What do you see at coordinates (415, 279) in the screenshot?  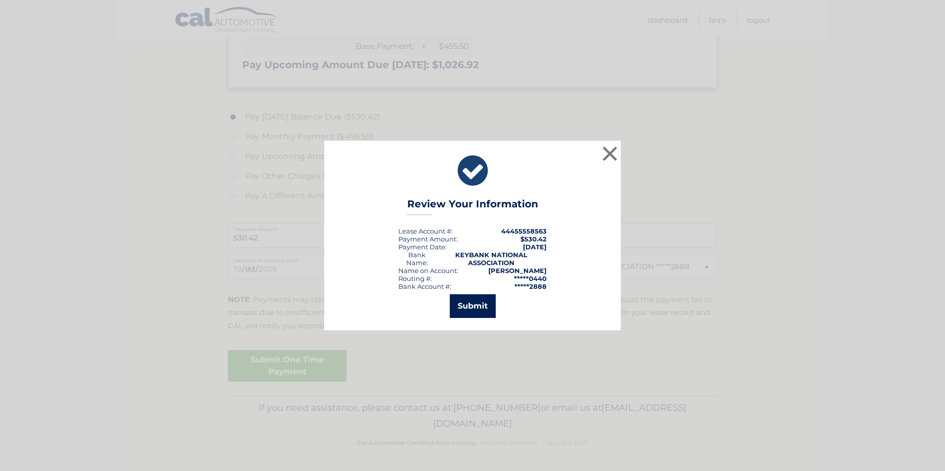 I see `div: Routing #:` at bounding box center [415, 279].